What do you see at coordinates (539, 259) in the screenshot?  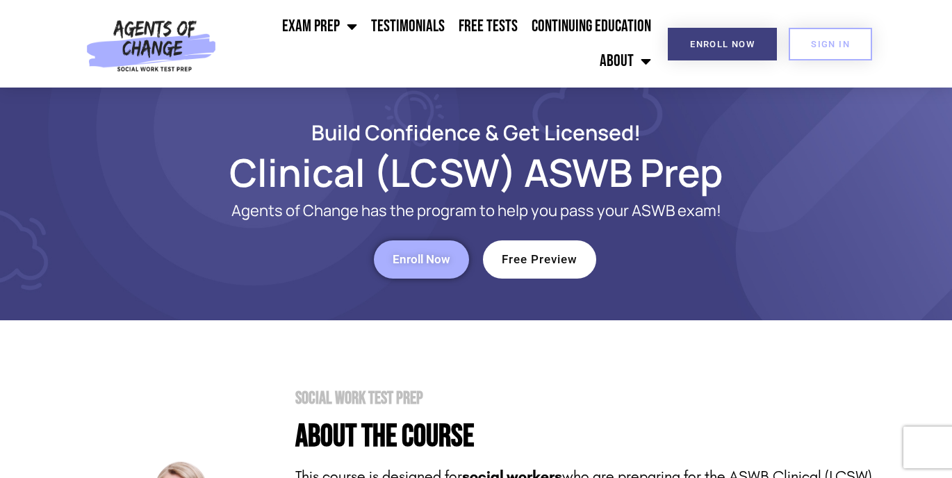 I see `span: Free Preview` at bounding box center [539, 259].